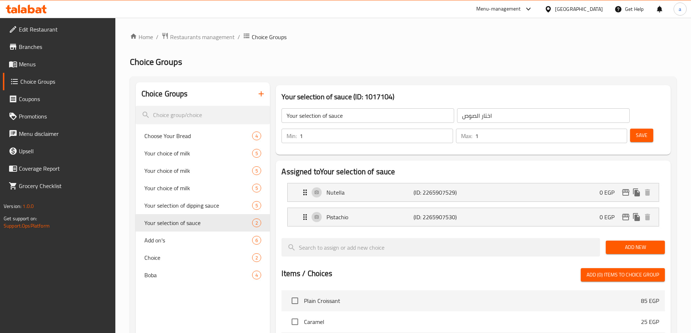 This screenshot has width=691, height=333. What do you see at coordinates (370, 217) in the screenshot?
I see `p: Pistachio` at bounding box center [370, 217].